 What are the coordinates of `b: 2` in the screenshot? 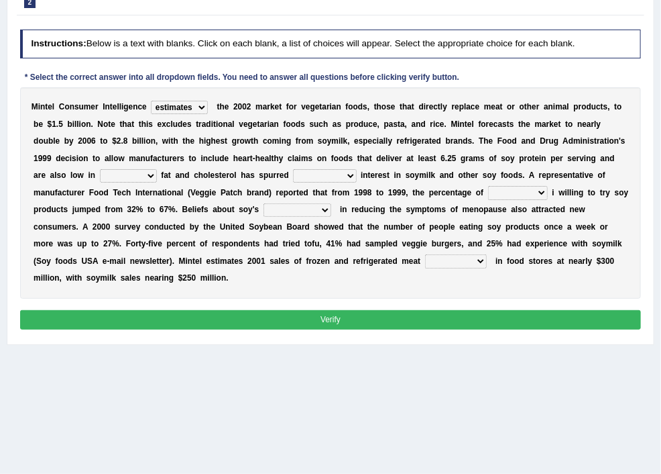 It's located at (235, 107).